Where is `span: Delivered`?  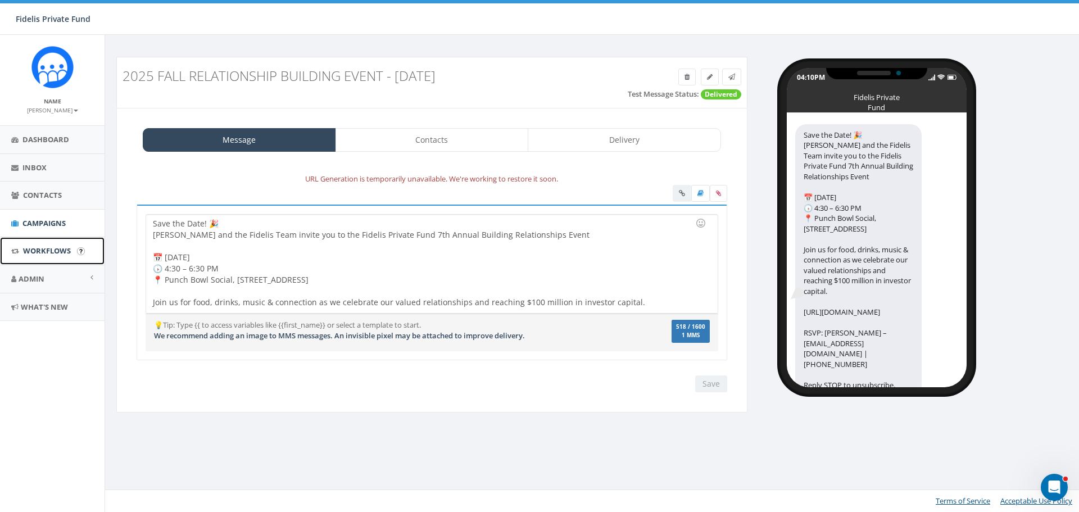 span: Delivered is located at coordinates (721, 94).